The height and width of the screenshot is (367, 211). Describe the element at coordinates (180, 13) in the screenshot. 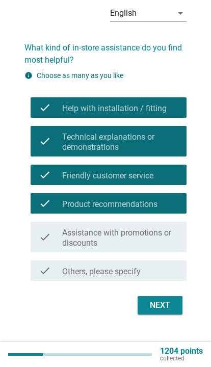

I see `i: arrow_drop_down` at that location.